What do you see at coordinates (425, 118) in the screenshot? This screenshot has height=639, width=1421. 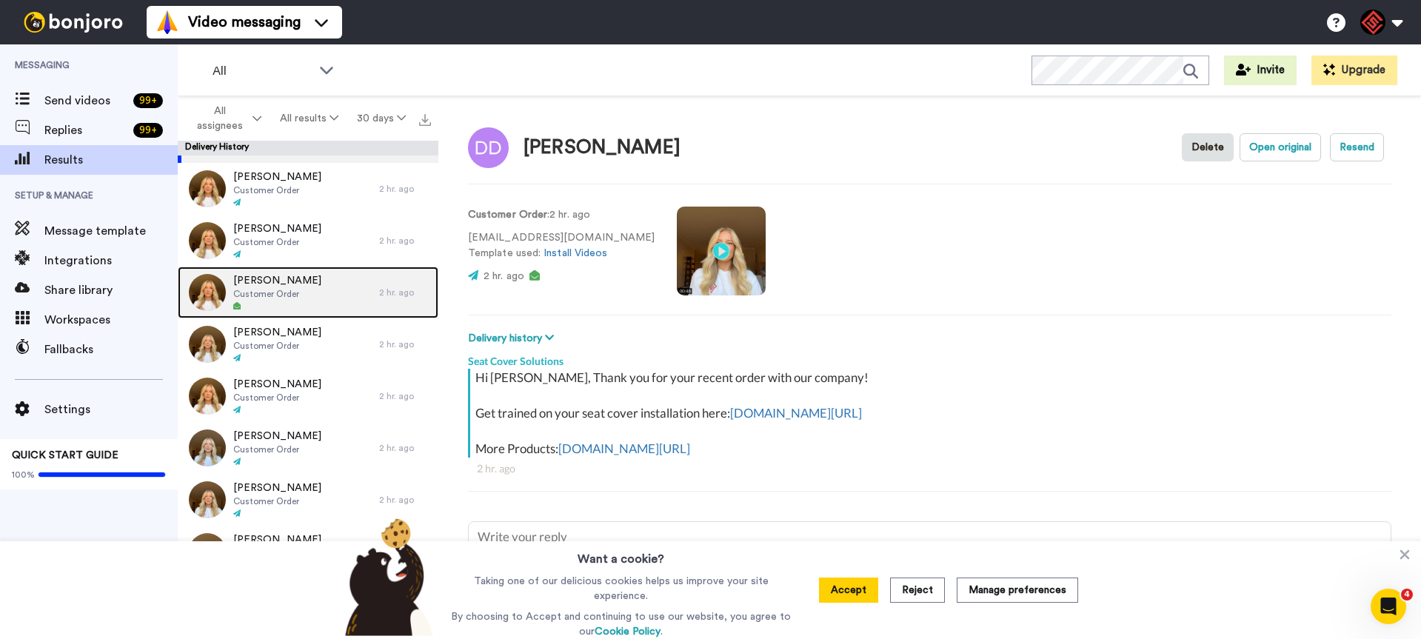 I see `button: Export all results that match these filters now.` at bounding box center [425, 118].